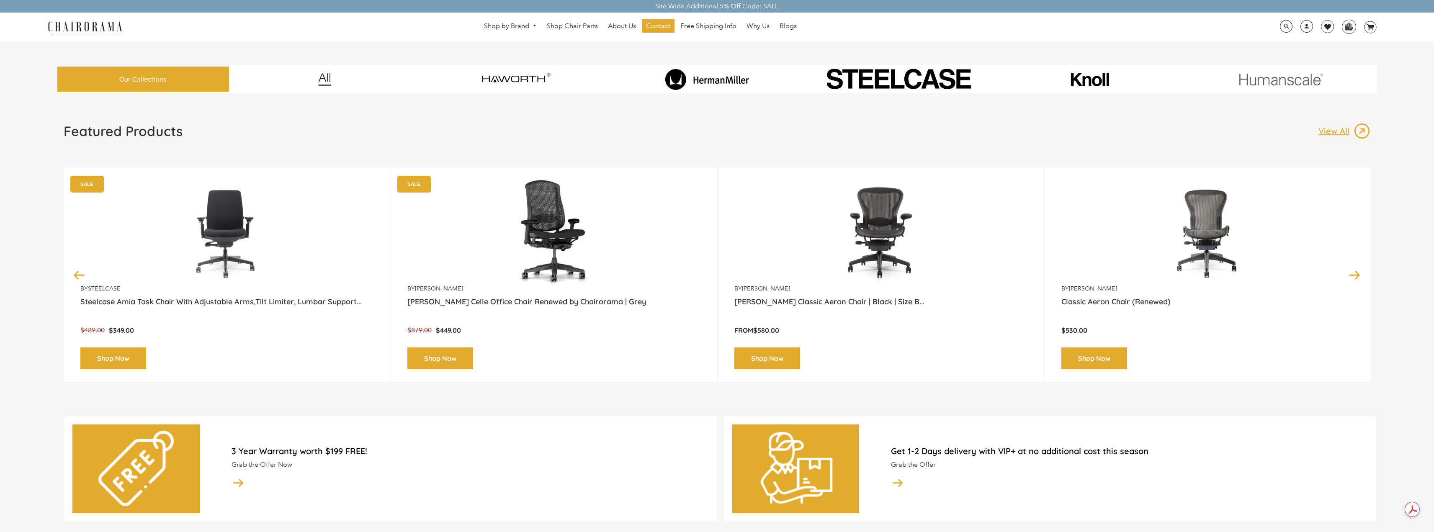  Describe the element at coordinates (766, 330) in the screenshot. I see `span: $580.00` at that location.